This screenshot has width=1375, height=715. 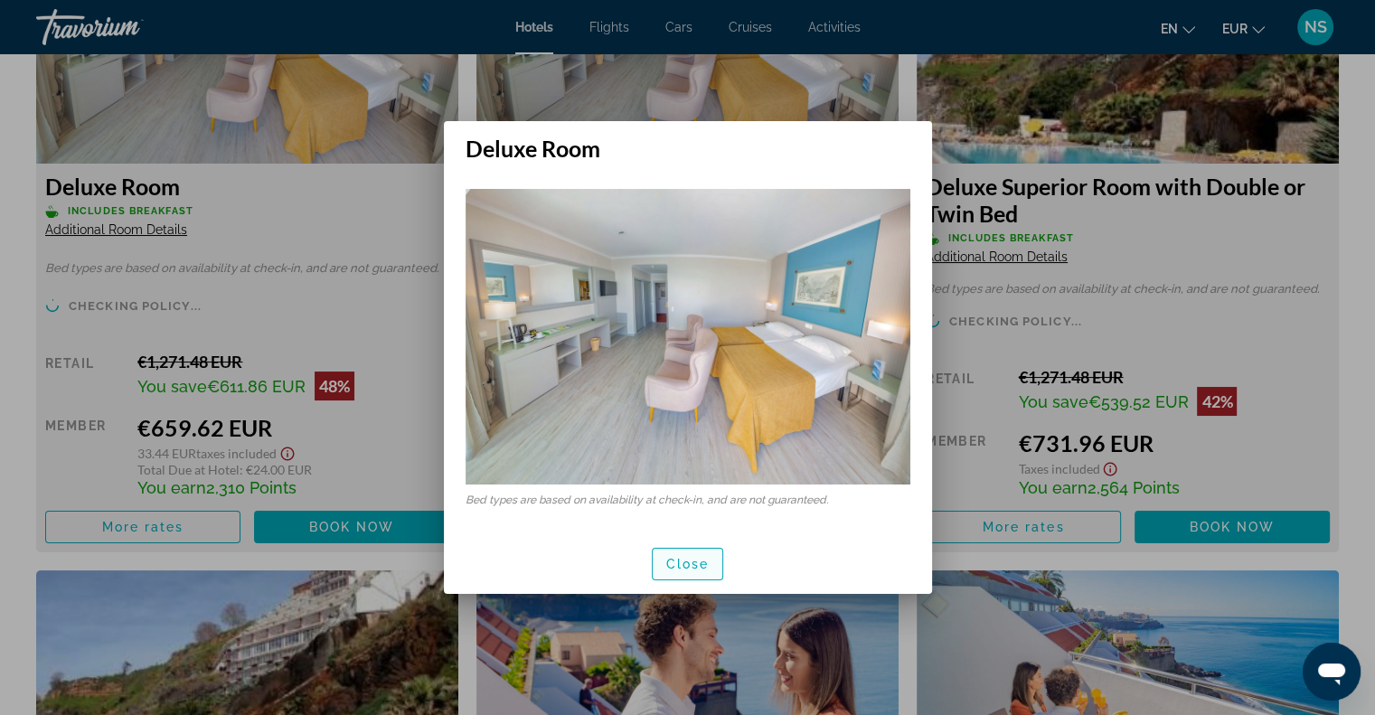 I want to click on h2: Deluxe Room, so click(x=688, y=141).